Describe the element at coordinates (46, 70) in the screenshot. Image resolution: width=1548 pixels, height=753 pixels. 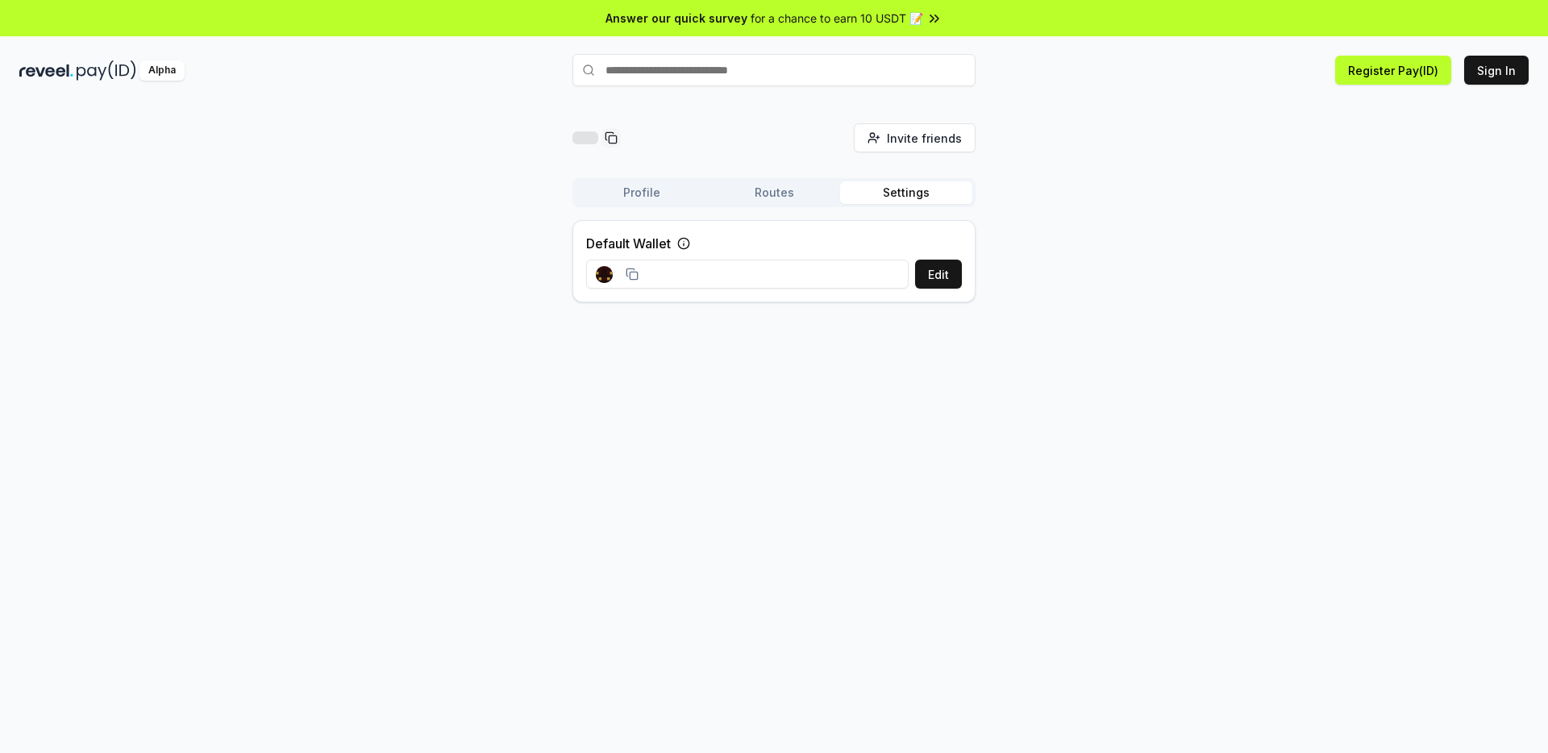
I see `img: reveel_dark` at that location.